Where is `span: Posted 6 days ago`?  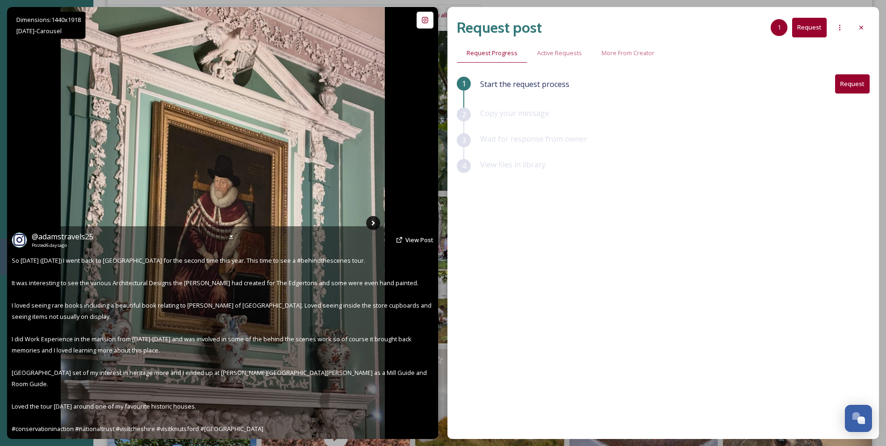
span: Posted 6 days ago is located at coordinates (63, 245).